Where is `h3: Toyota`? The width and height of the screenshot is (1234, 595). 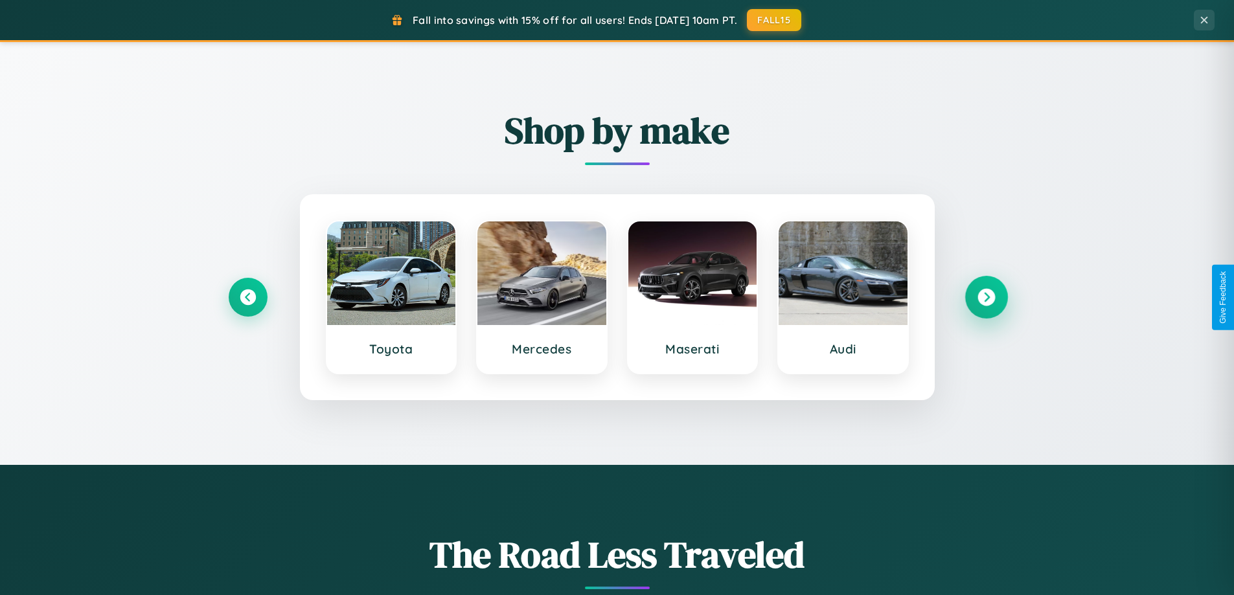 h3: Toyota is located at coordinates (391, 349).